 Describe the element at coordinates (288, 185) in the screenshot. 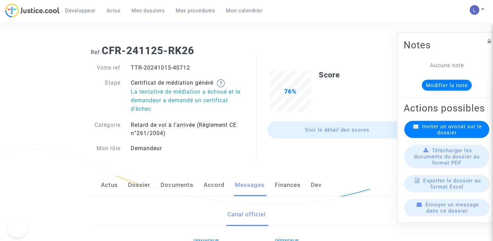

I see `a: Finances` at that location.